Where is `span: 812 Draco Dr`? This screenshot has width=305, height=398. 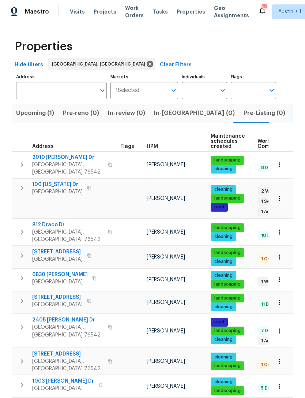 span: 812 Draco Dr is located at coordinates (68, 225).